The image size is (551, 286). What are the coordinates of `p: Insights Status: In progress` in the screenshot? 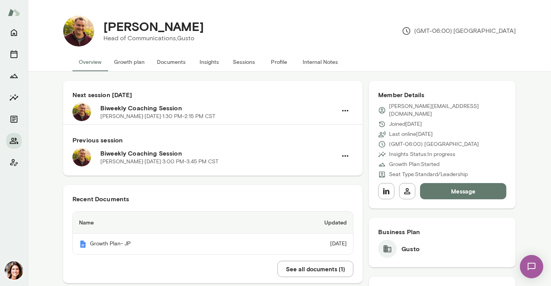 It's located at (422, 155).